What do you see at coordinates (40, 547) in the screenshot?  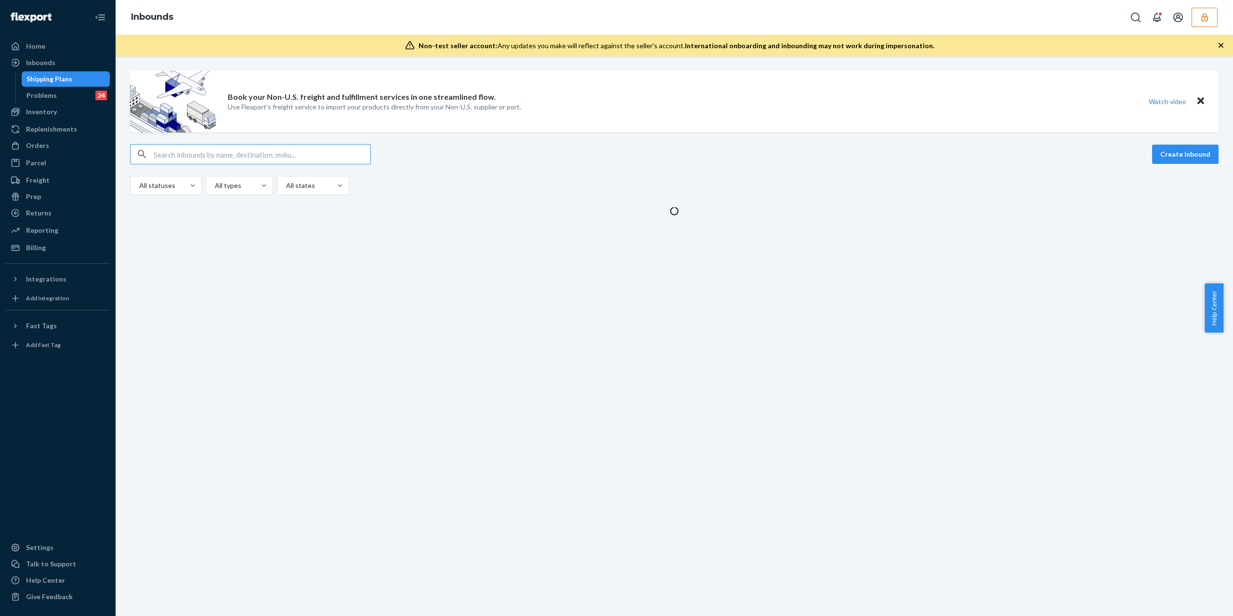 I see `div: Settings` at bounding box center [40, 547].